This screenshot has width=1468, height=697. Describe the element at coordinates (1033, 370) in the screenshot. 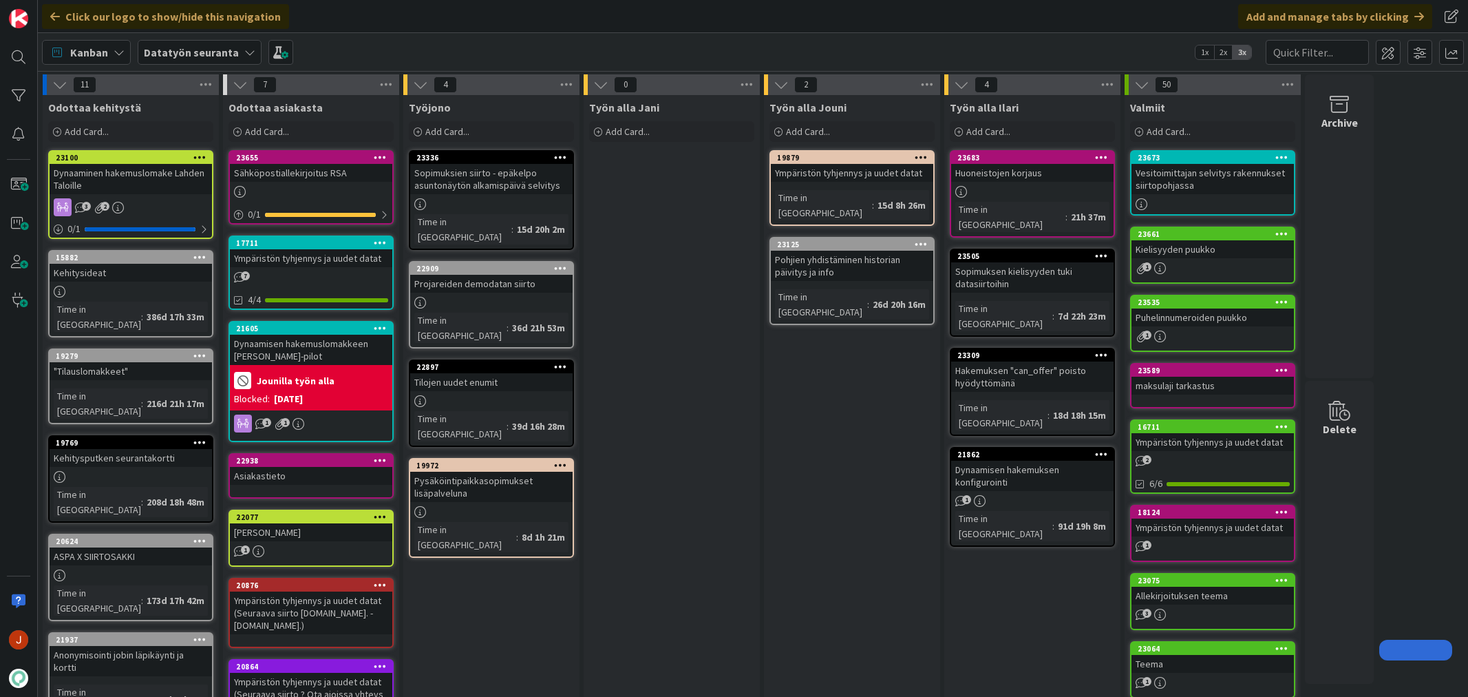

I see `div: 23309Hakemuksen "can_offer" poisto hyödyttömänä` at that location.